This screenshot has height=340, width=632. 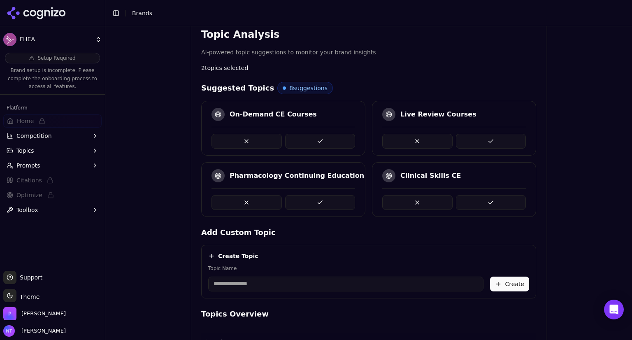 I want to click on span: Toolbox, so click(x=27, y=210).